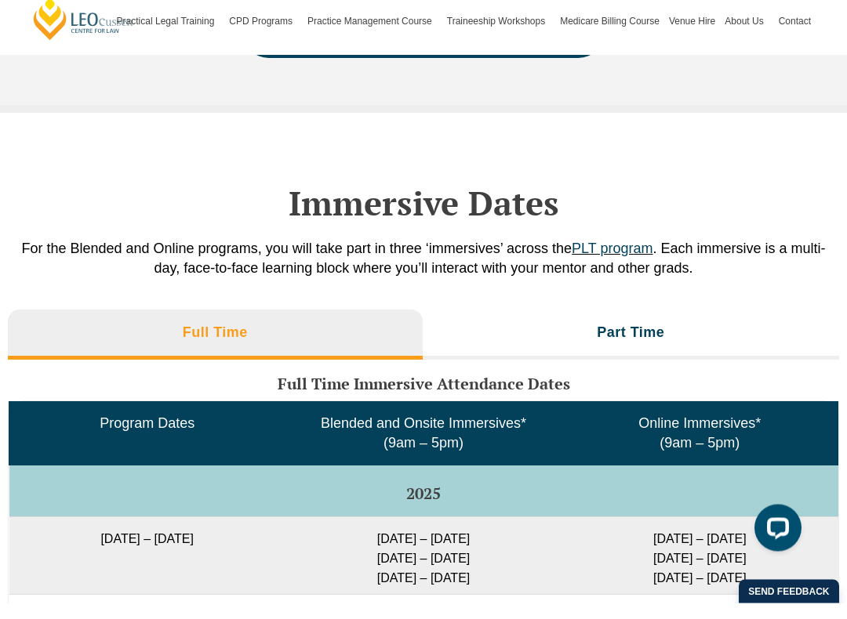  What do you see at coordinates (746, 37) in the screenshot?
I see `a: About Us` at bounding box center [746, 37].